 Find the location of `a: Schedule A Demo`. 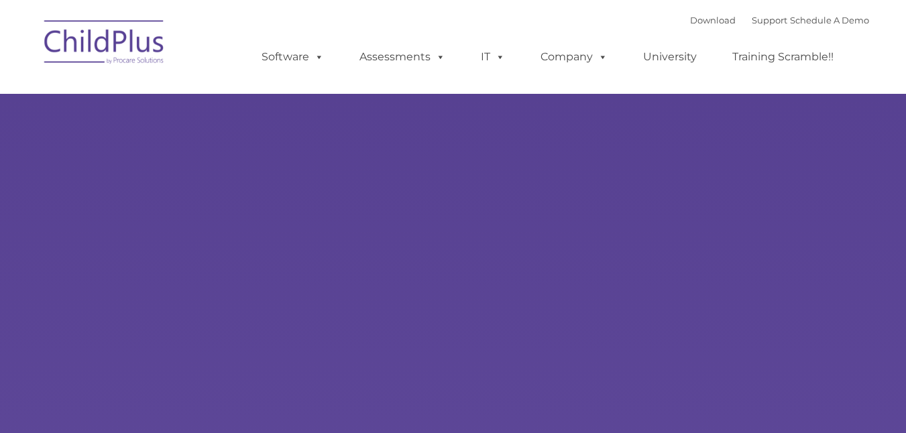

a: Schedule A Demo is located at coordinates (830, 20).